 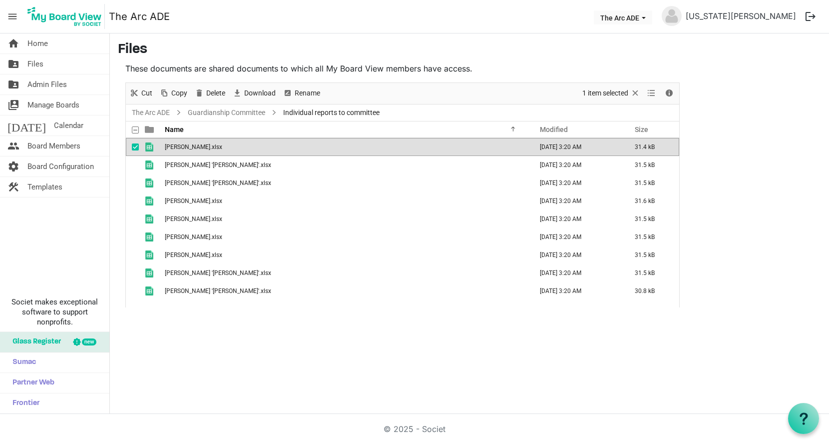 I want to click on button: Copy, so click(x=173, y=93).